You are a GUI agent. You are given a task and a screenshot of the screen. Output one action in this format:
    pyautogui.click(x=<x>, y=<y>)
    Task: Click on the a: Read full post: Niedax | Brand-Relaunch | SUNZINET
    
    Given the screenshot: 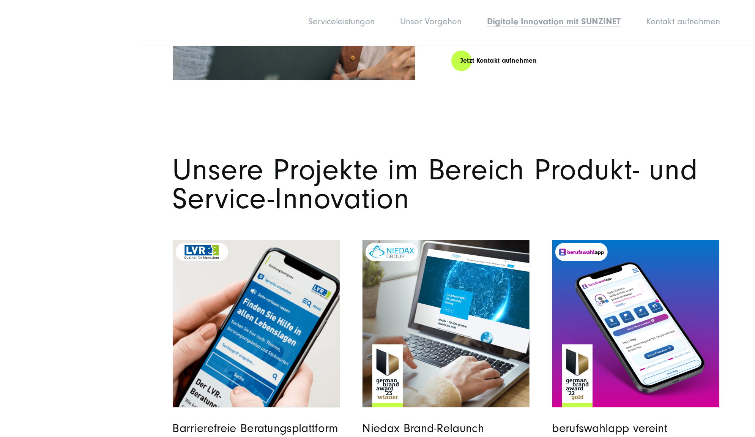 What is the action you would take?
    pyautogui.click(x=446, y=323)
    